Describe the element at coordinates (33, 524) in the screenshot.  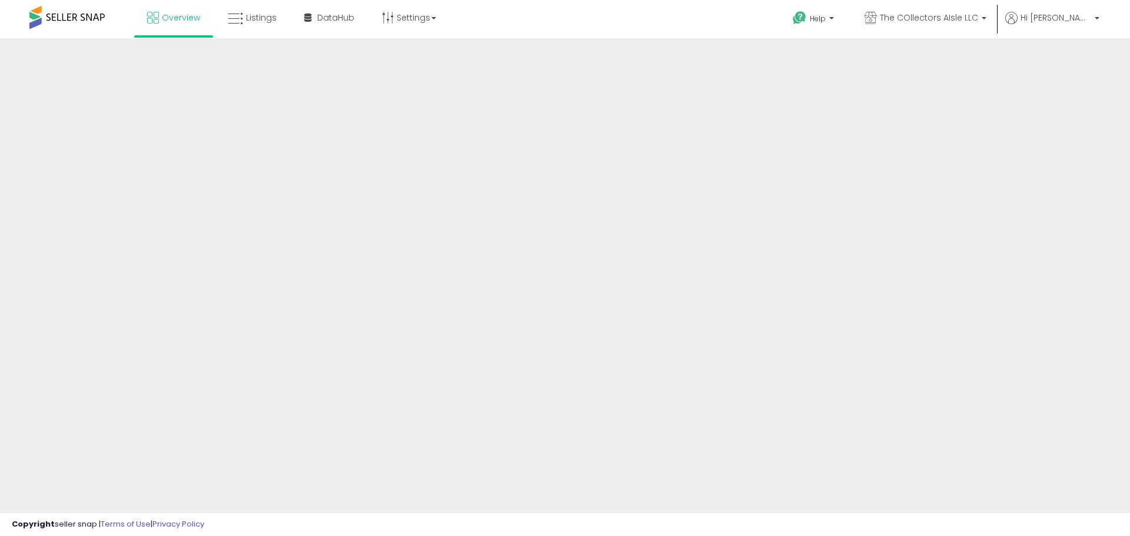
I see `strong: Copyright` at that location.